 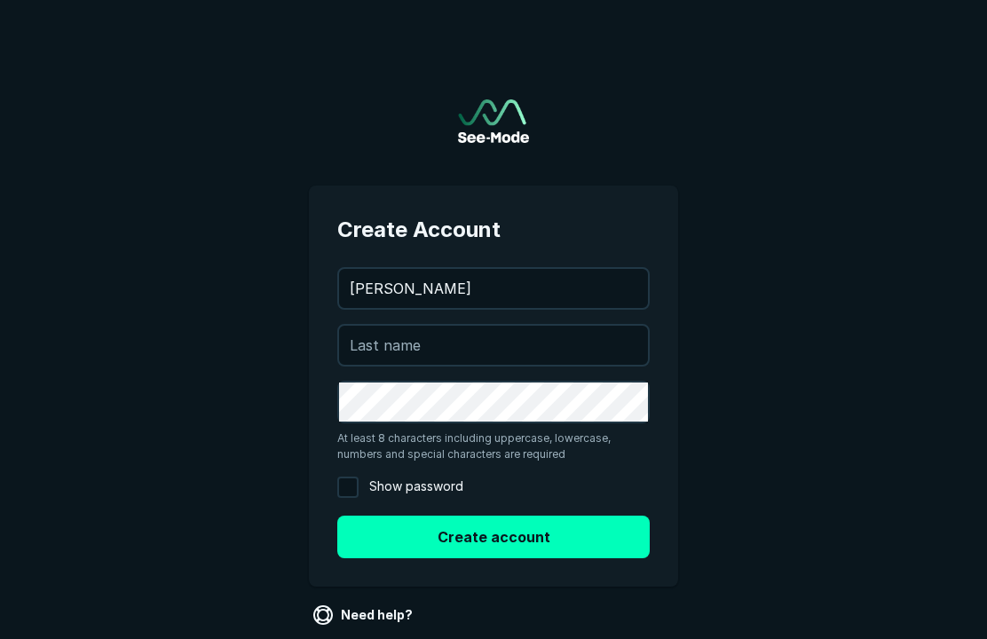 I want to click on span: Show password, so click(x=416, y=487).